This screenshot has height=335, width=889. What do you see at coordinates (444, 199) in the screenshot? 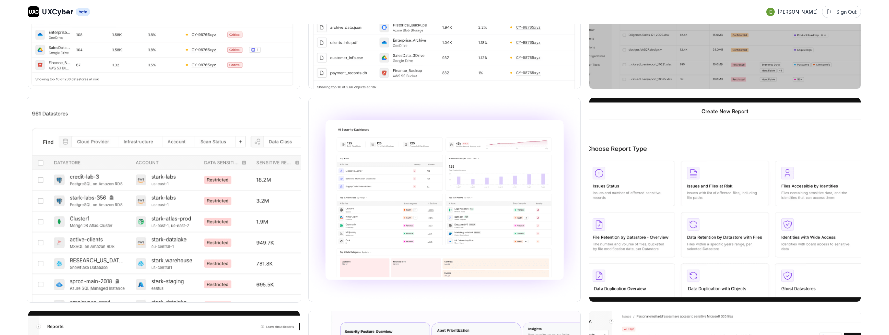
I see `img: Cyera image 11` at bounding box center [444, 199].